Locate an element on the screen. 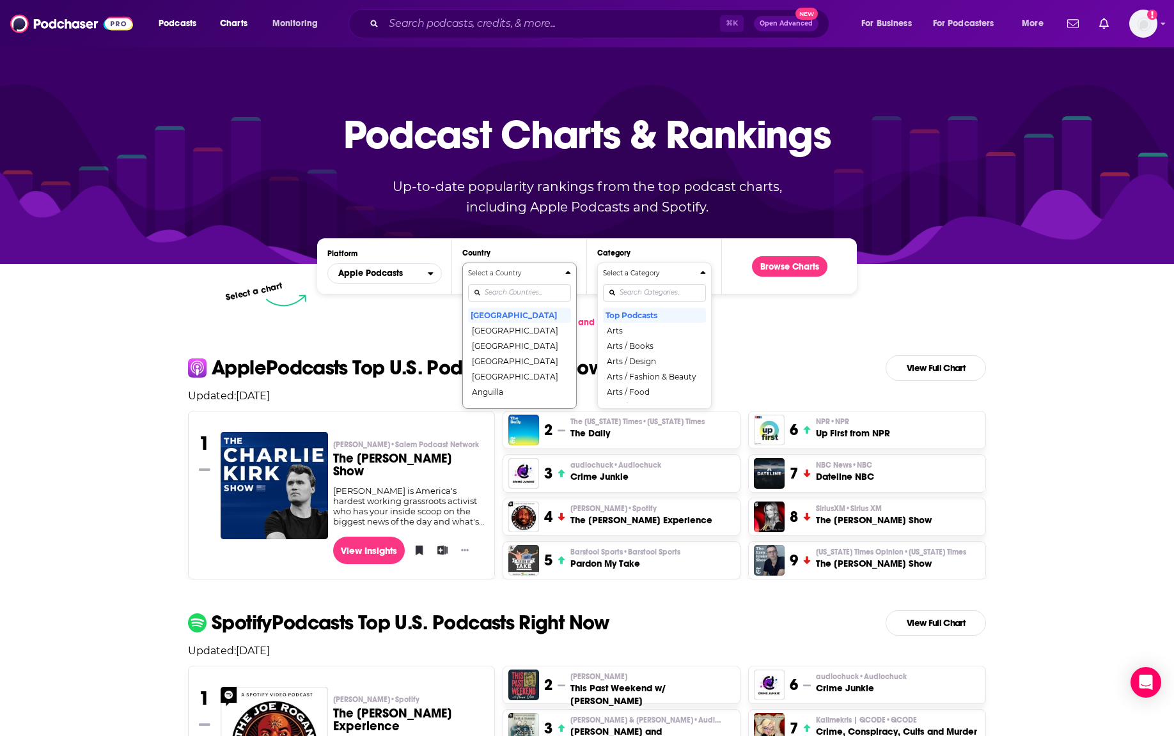 The image size is (1174, 736). img: select arrow is located at coordinates (286, 300).